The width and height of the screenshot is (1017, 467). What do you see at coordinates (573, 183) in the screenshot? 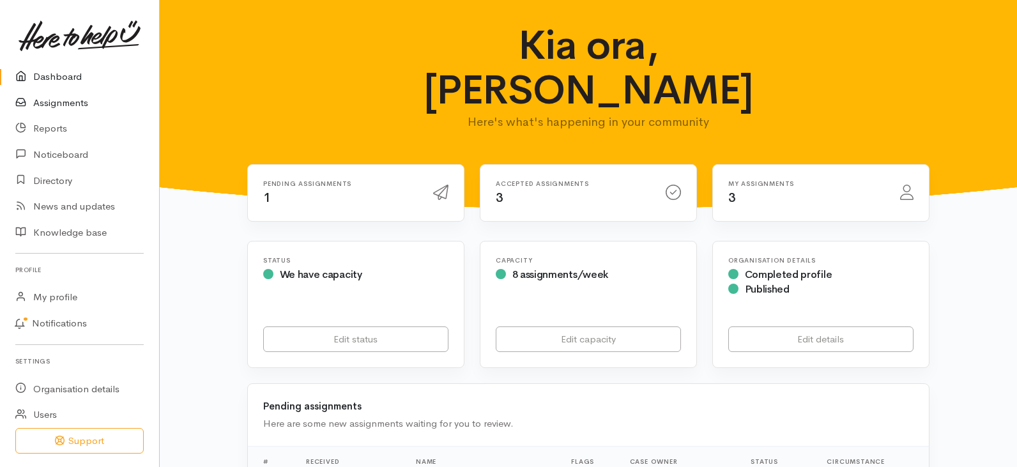
I see `h6: Accepted assignments` at bounding box center [573, 183].